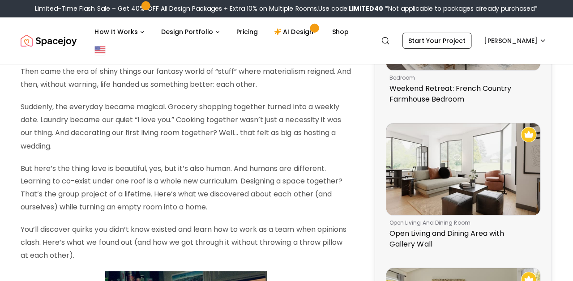 The height and width of the screenshot is (281, 573). What do you see at coordinates (461, 95) in the screenshot?
I see `p: Weekend Retreat: French Country Farmhouse Bedroom` at bounding box center [461, 95].